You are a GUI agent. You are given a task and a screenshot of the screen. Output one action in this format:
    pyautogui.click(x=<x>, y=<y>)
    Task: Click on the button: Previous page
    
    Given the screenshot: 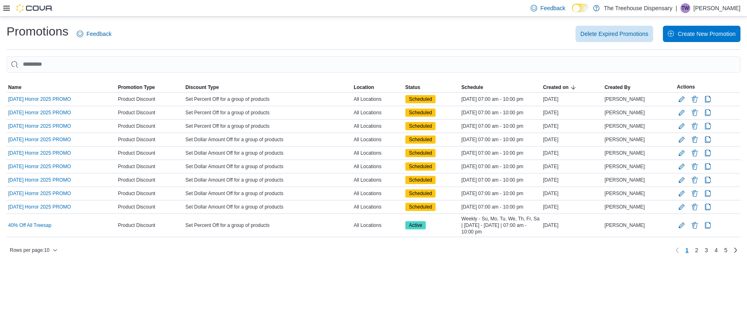 What is the action you would take?
    pyautogui.click(x=677, y=250)
    